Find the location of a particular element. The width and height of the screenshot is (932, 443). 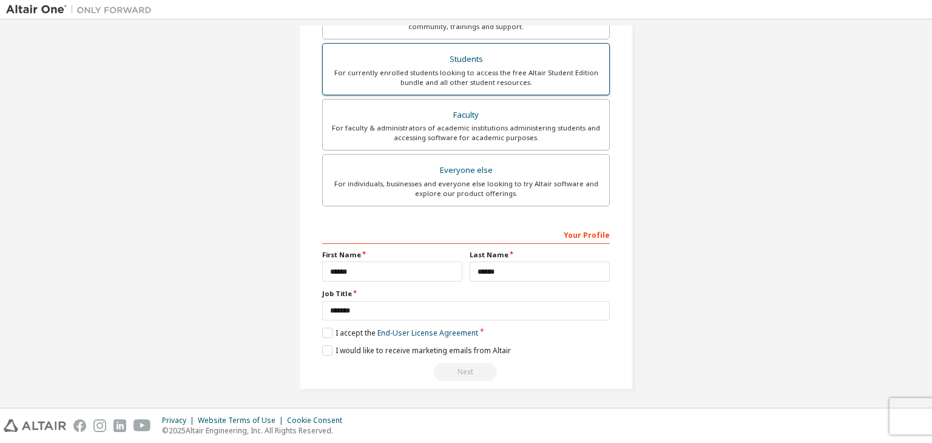

img: linkedin.svg is located at coordinates (120, 425).